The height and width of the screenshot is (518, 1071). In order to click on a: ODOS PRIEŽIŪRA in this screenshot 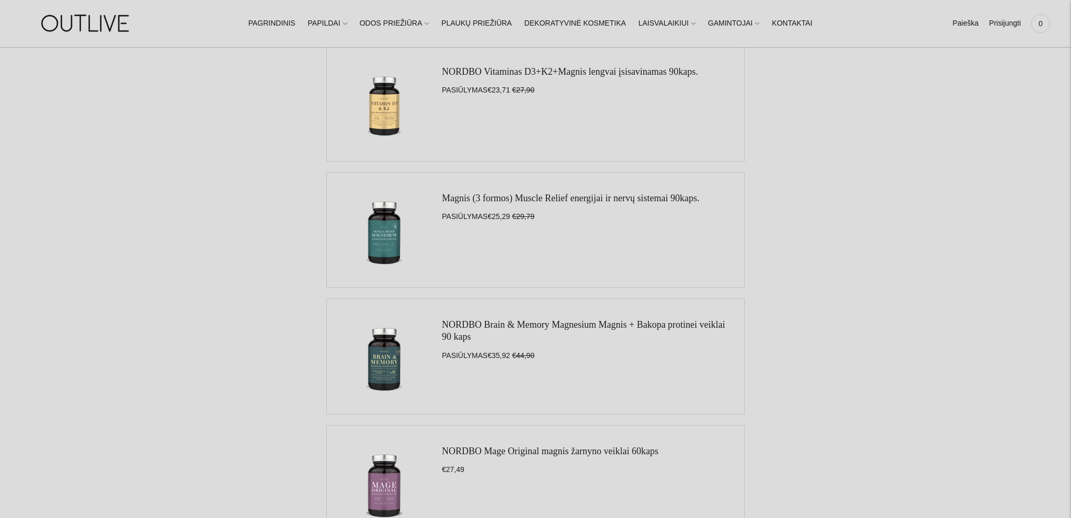, I will do `click(394, 24)`.